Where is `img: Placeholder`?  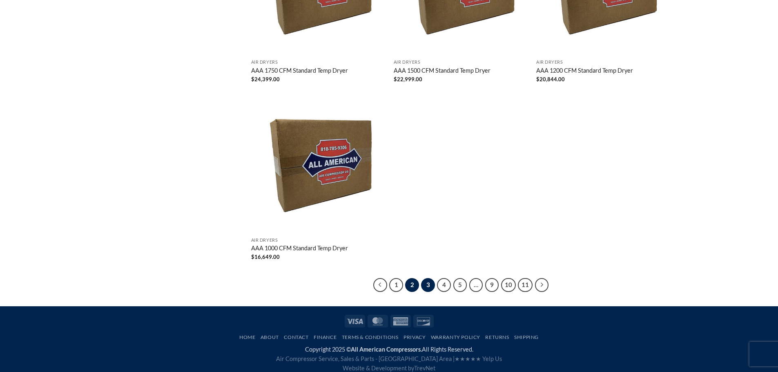 img: Placeholder is located at coordinates (318, 166).